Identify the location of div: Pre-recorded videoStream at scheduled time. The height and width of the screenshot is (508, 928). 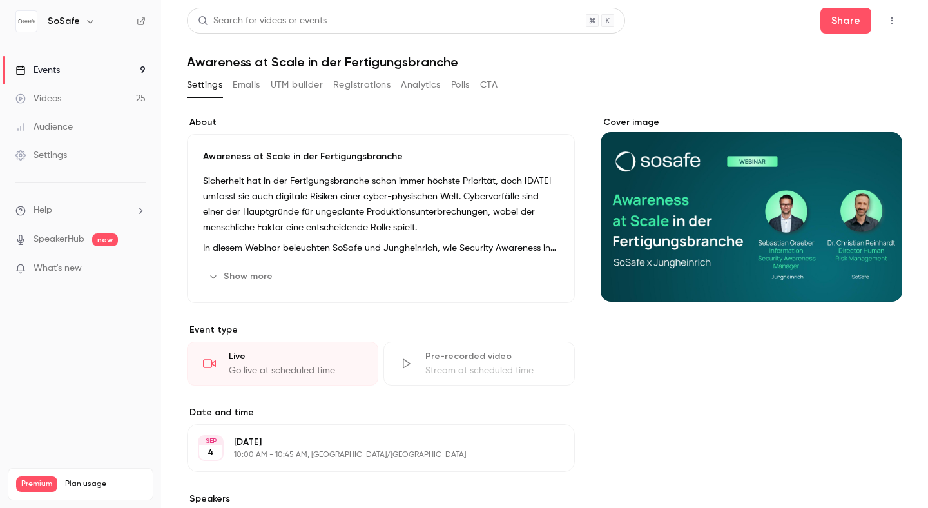
(479, 363).